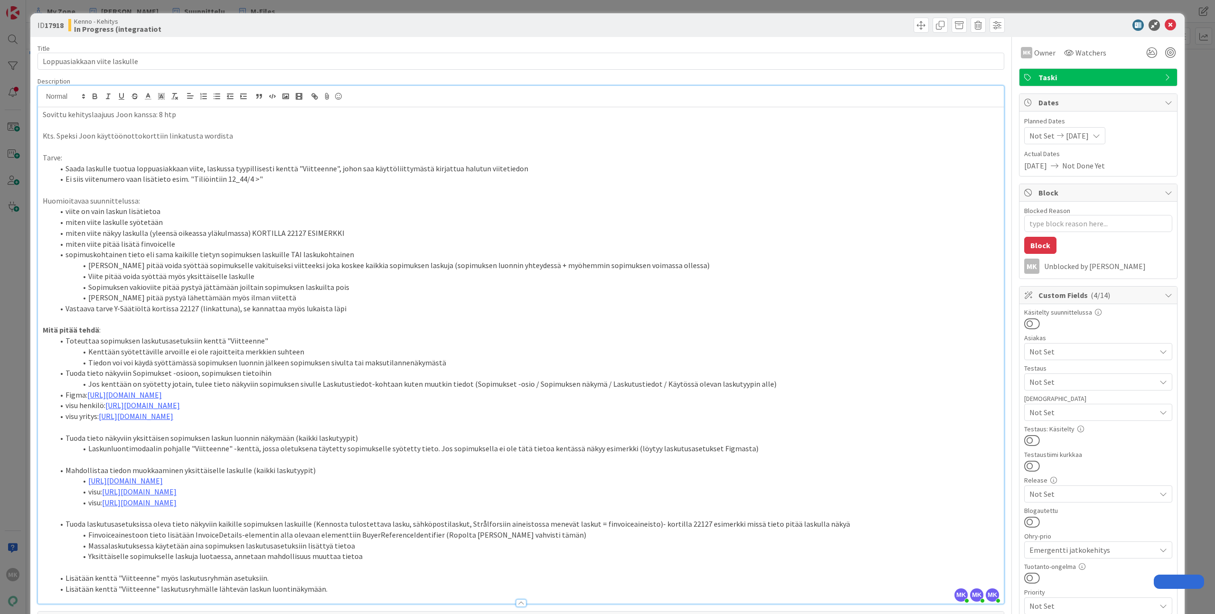 This screenshot has height=614, width=1215. What do you see at coordinates (1098, 567) in the screenshot?
I see `div: Tuotanto-ongelma` at bounding box center [1098, 567].